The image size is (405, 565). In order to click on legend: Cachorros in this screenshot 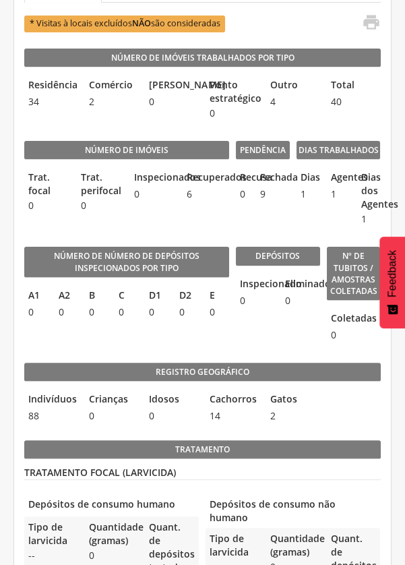, I will do `click(233, 400)`.